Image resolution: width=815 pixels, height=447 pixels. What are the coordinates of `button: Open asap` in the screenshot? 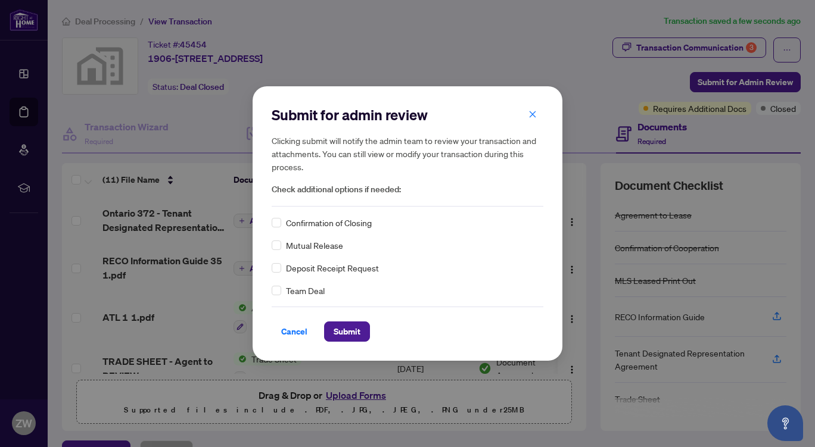 It's located at (785, 423).